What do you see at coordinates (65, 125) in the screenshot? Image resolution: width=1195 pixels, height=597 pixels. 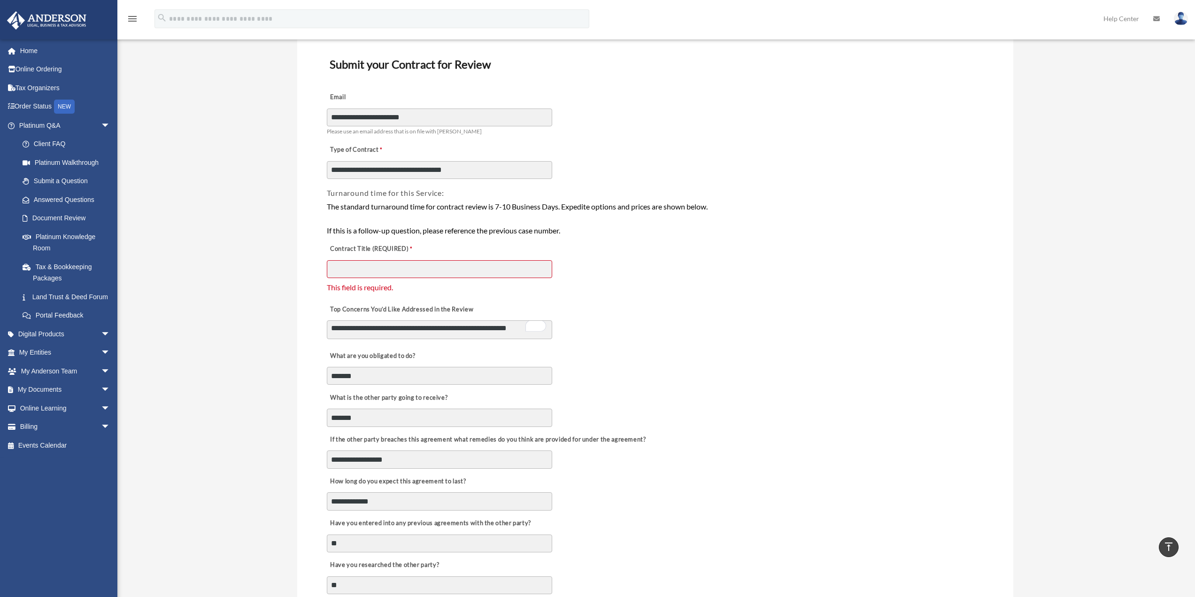 I see `a: Platinum Q&Aarrow_drop_down` at bounding box center [65, 125].